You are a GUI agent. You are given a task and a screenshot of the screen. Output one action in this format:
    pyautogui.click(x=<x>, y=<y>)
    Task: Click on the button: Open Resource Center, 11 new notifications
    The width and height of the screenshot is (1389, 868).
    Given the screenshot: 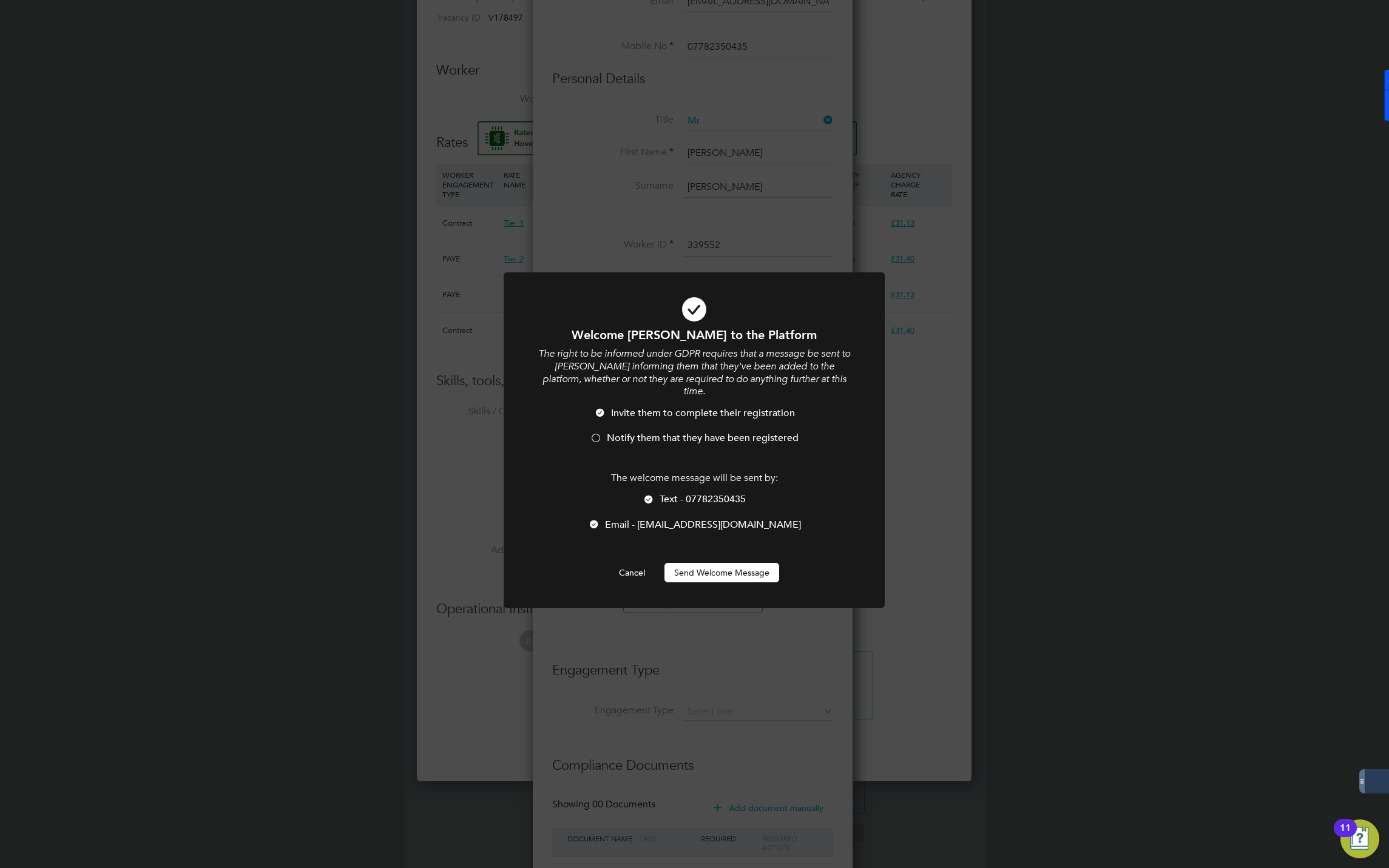 What is the action you would take?
    pyautogui.click(x=1360, y=839)
    